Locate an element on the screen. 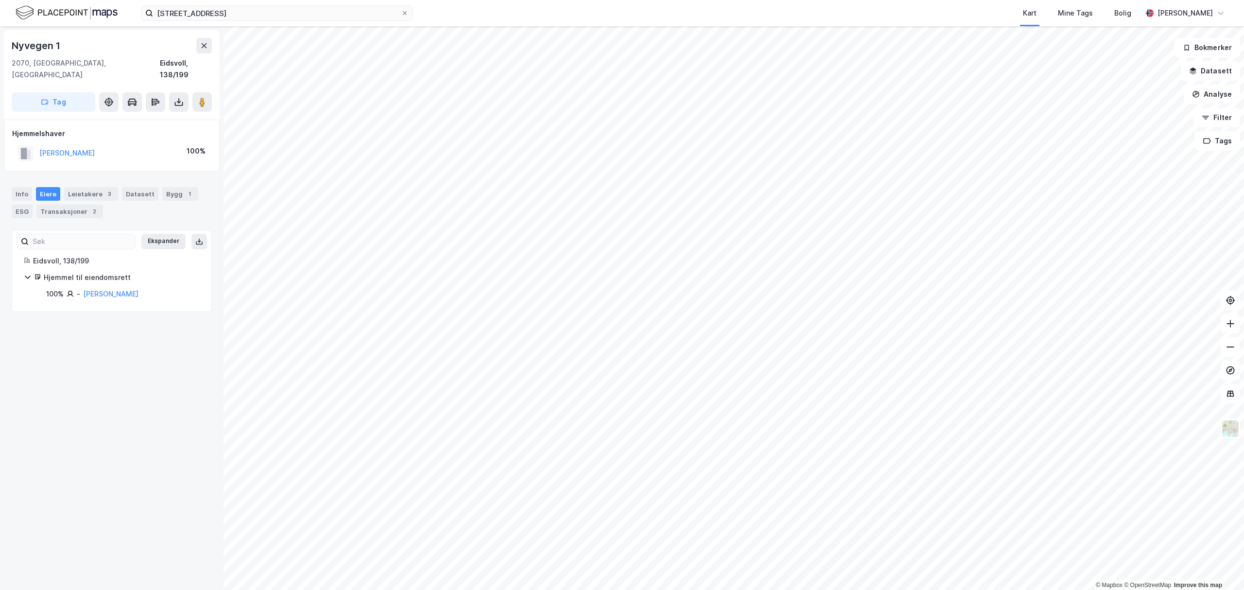  img: logo.f888ab2527a4732fd821a326f86c7f29.svg is located at coordinates (67, 13).